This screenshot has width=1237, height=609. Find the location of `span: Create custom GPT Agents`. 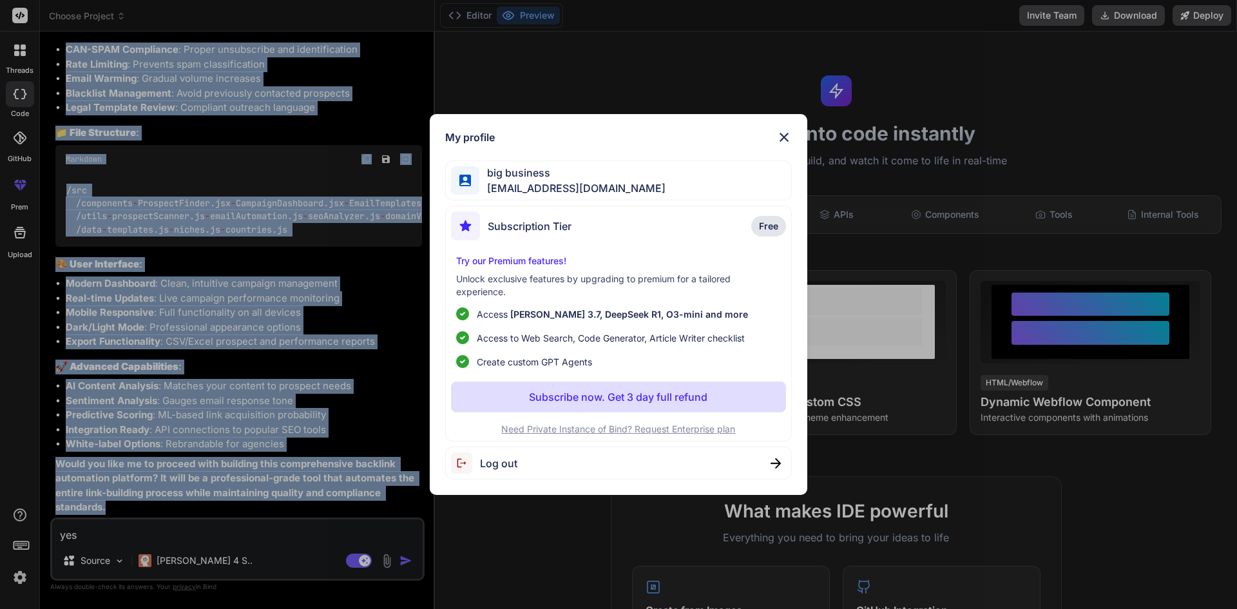

span: Create custom GPT Agents is located at coordinates (534, 362).